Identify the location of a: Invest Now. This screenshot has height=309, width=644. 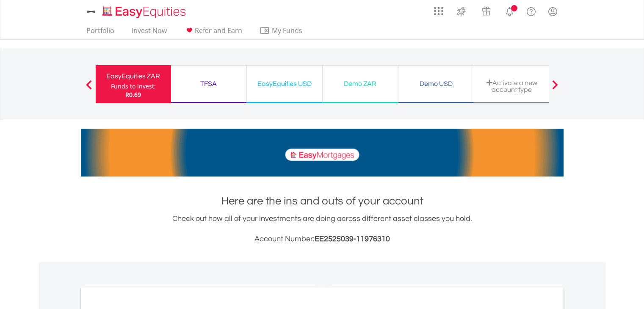
(149, 33).